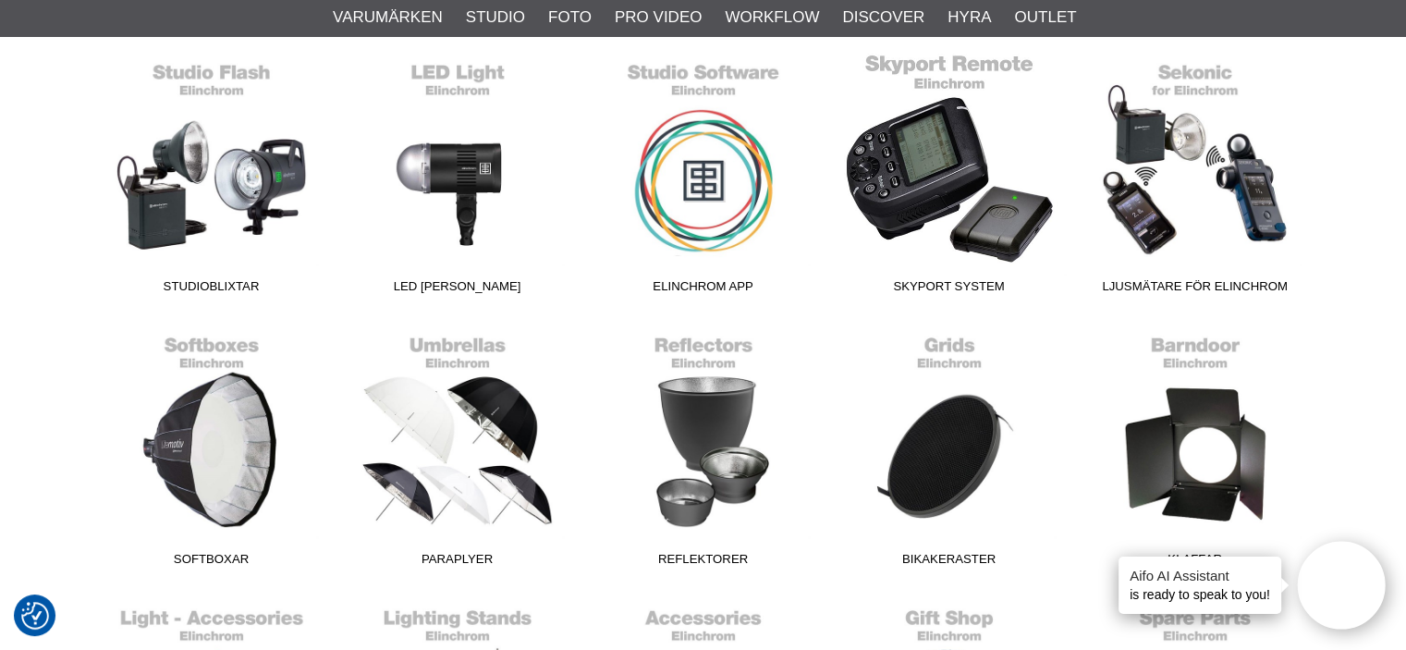  Describe the element at coordinates (1195, 450) in the screenshot. I see `a: Klaffar` at that location.